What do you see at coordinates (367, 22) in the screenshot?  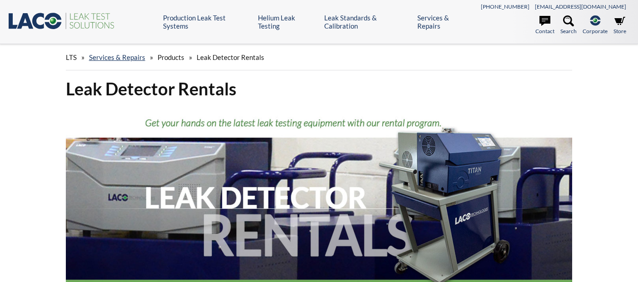 I see `a: Leak Standards & Calibration` at bounding box center [367, 22].